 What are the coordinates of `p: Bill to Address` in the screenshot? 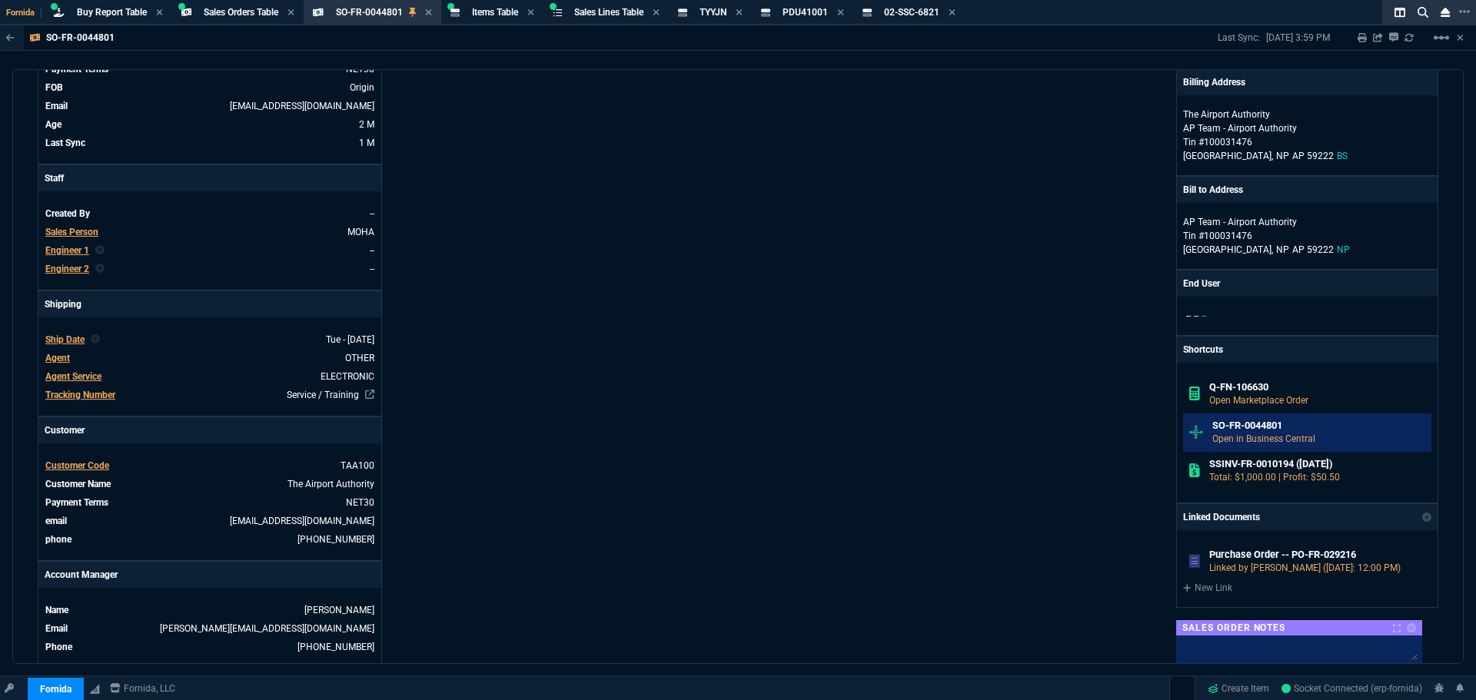 It's located at (1213, 190).